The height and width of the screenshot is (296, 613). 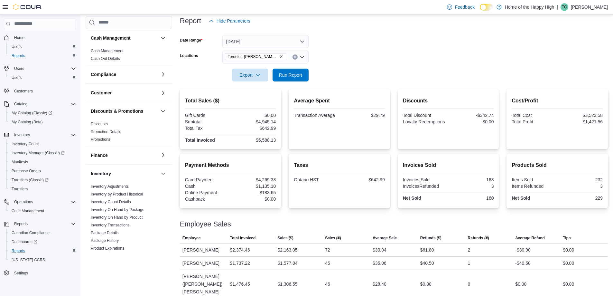 What do you see at coordinates (207, 179) in the screenshot?
I see `div: Card Payment` at bounding box center [207, 179].